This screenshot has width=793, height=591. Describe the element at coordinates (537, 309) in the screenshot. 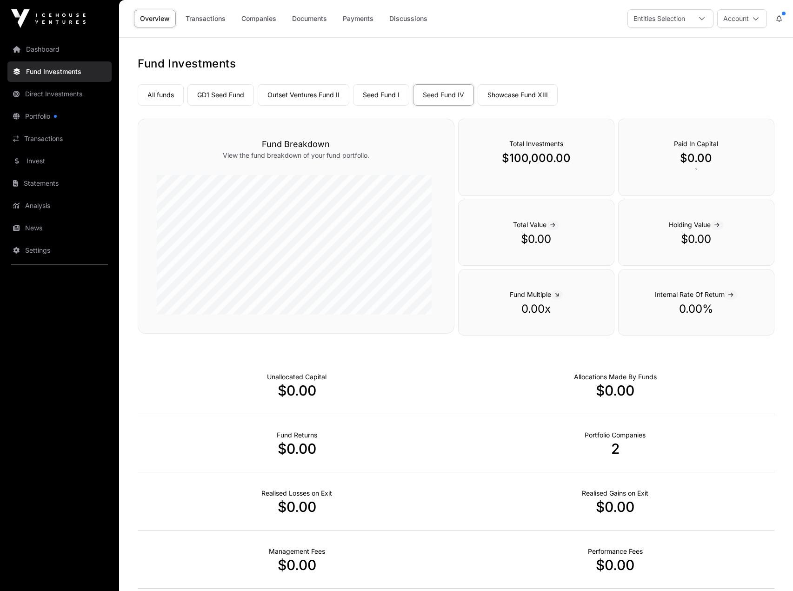

I see `p: 0.00x` at that location.